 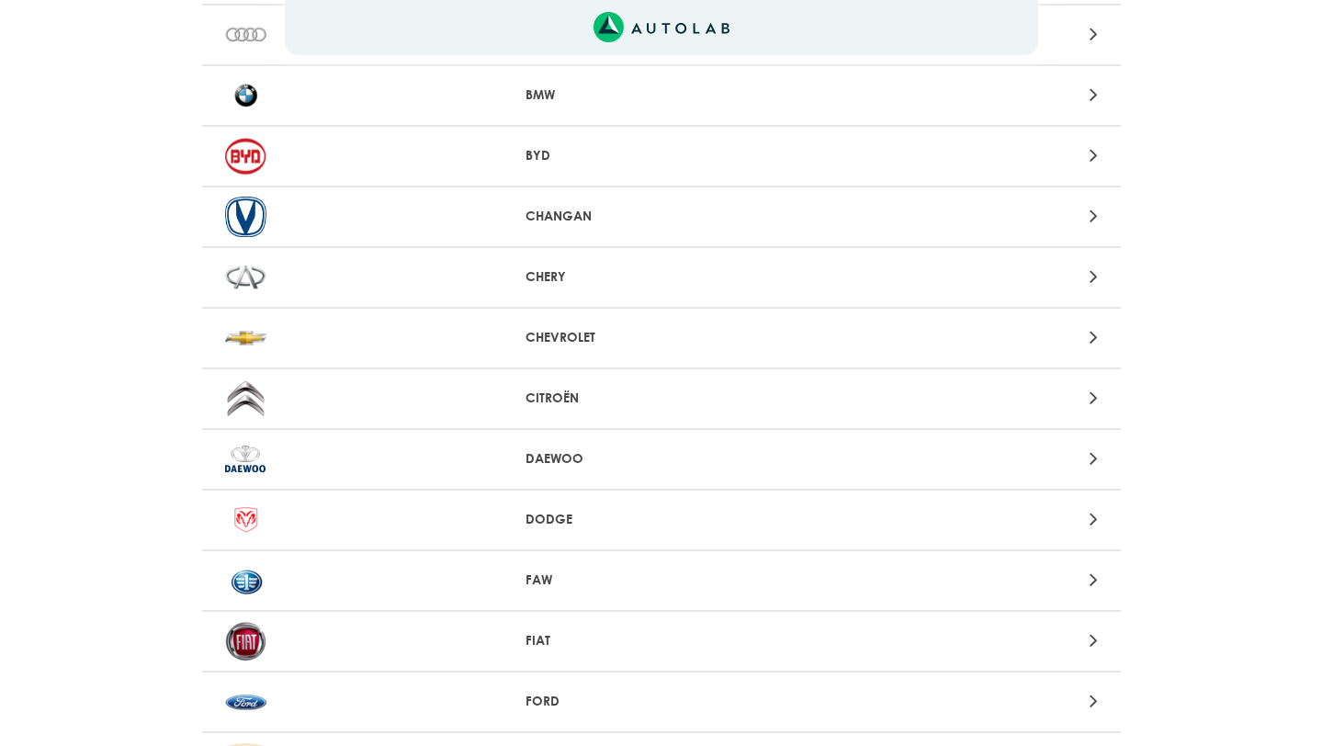 What do you see at coordinates (661, 580) in the screenshot?
I see `p: FAW` at bounding box center [661, 580].